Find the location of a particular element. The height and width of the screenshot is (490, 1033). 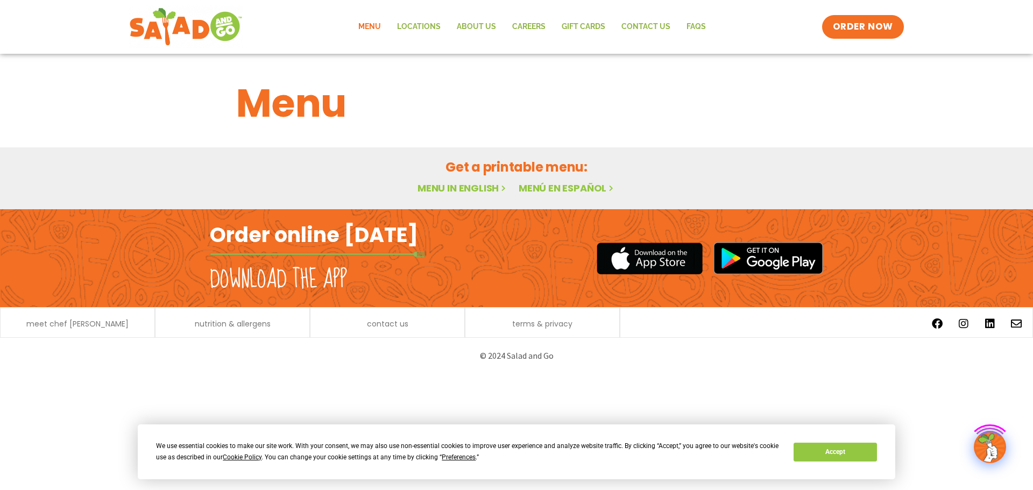

a: About Us is located at coordinates (476, 27).